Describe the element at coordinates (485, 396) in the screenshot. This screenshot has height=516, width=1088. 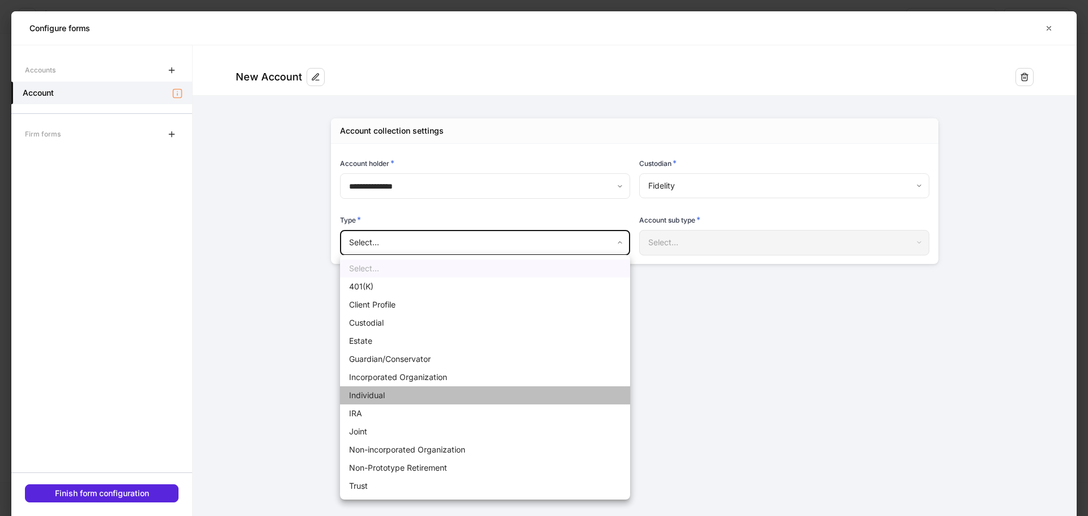
I see `li: Individual` at that location.